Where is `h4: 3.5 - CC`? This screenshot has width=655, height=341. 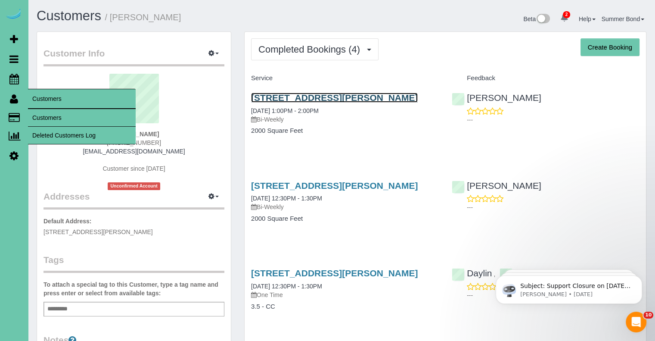 h4: 3.5 - CC is located at coordinates (345, 306).